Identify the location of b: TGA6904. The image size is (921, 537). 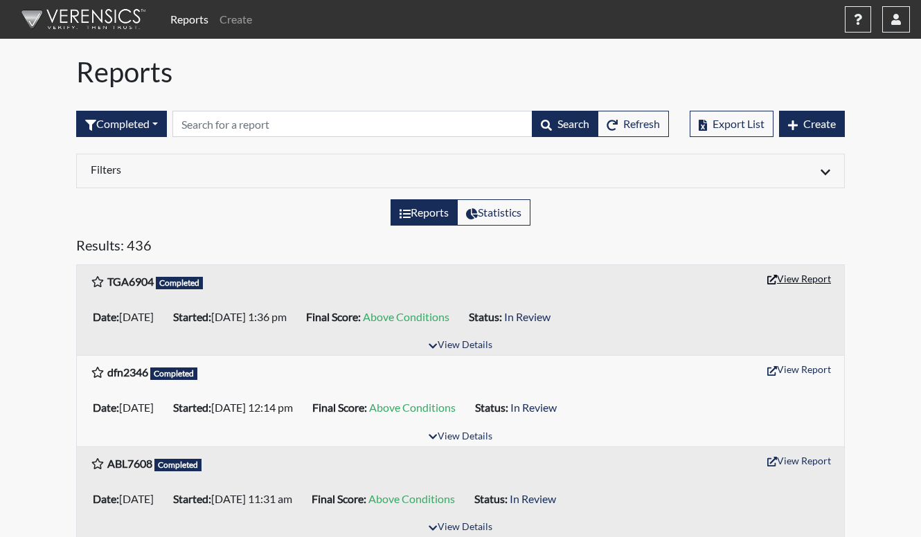
(130, 281).